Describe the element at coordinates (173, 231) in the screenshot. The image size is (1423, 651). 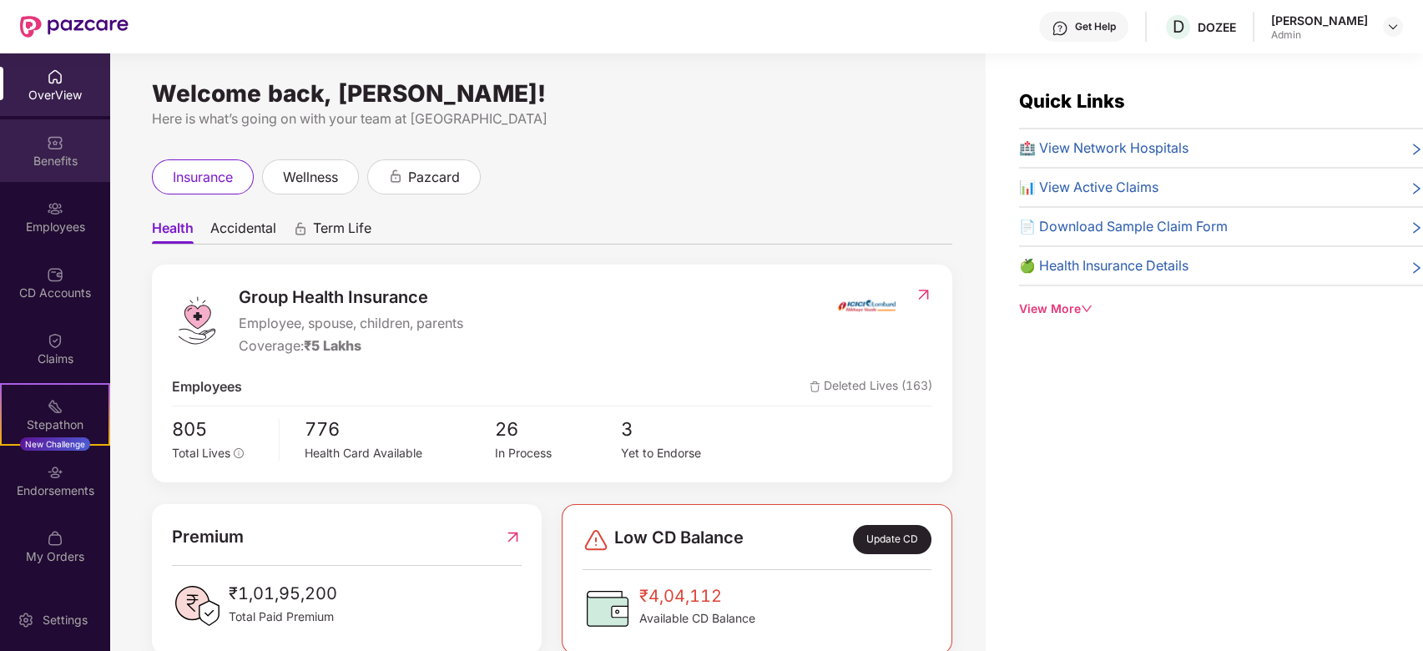
I see `span: Health` at that location.